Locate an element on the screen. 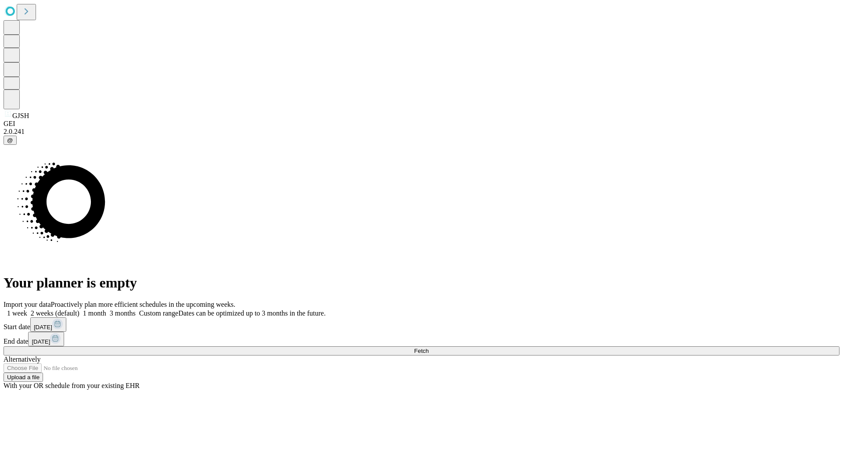 Image resolution: width=843 pixels, height=474 pixels. h1: Your planner is empty is located at coordinates (422, 283).